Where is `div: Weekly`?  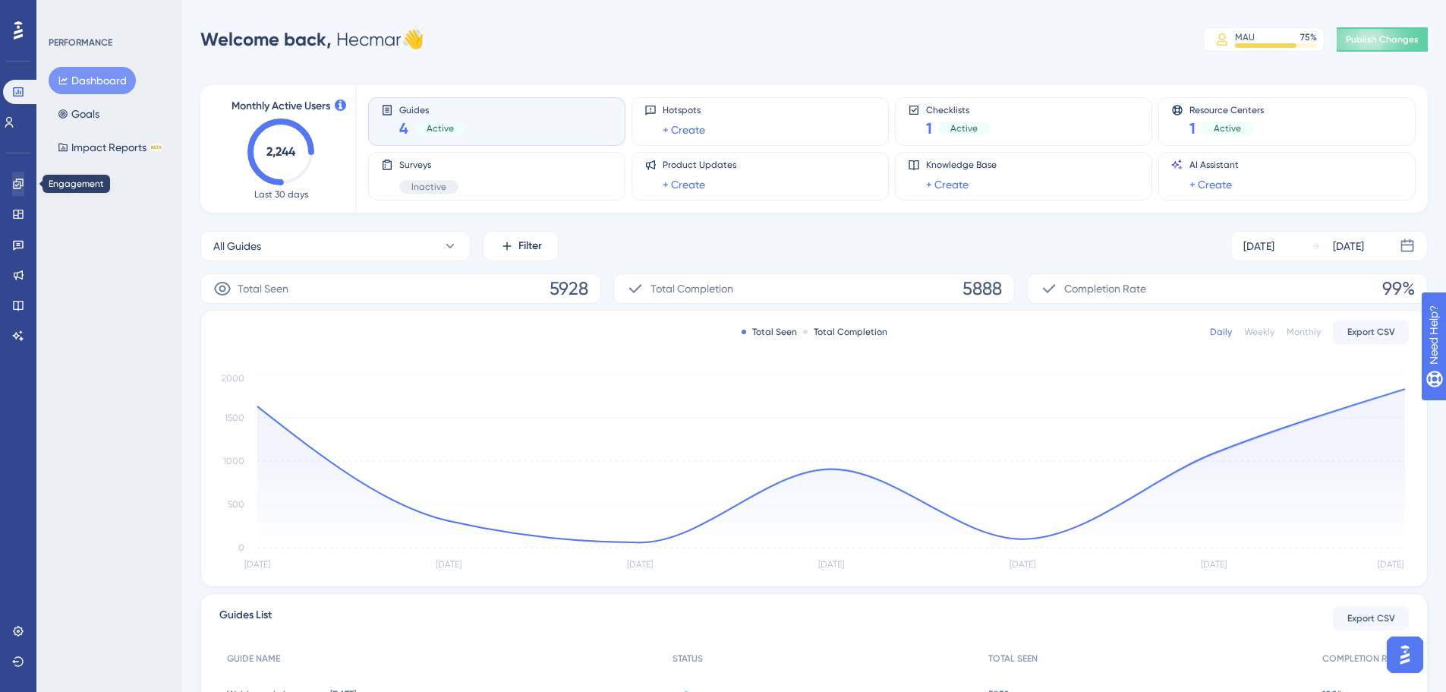 div: Weekly is located at coordinates (1259, 332).